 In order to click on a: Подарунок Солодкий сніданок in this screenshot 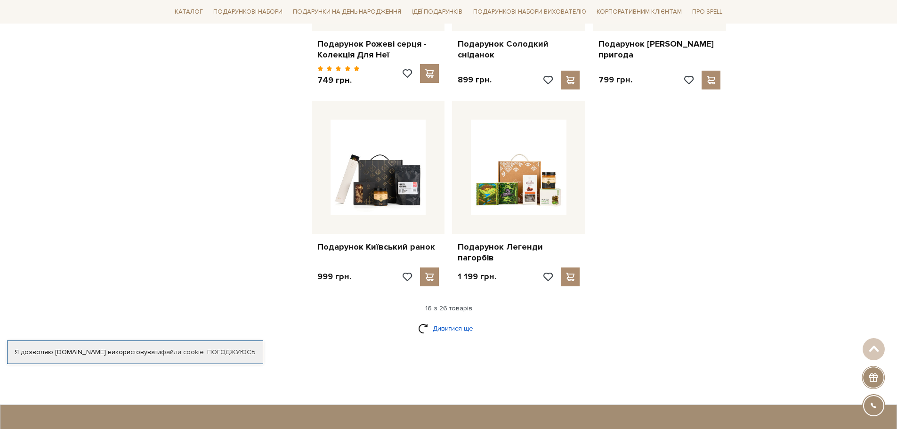, I will do `click(519, 49)`.